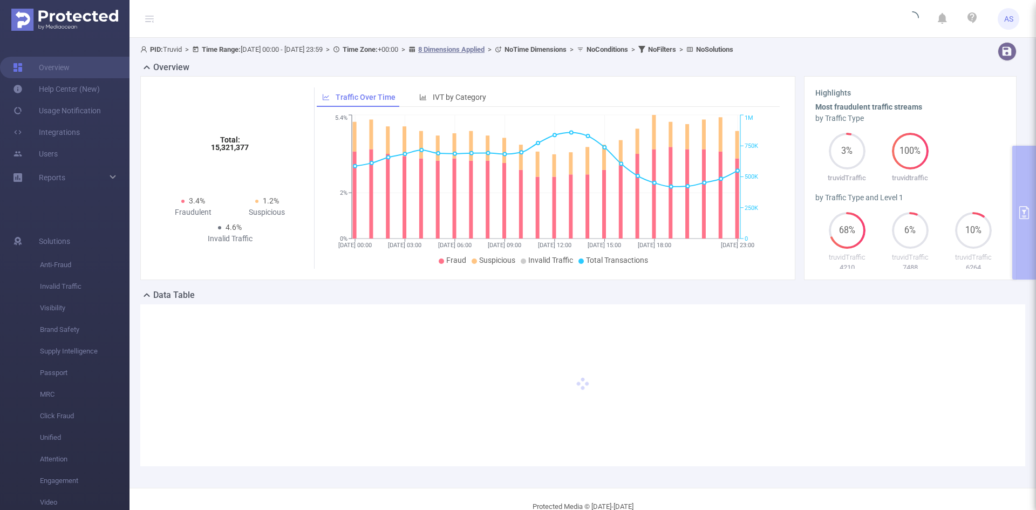  I want to click on span: 1.2%, so click(271, 201).